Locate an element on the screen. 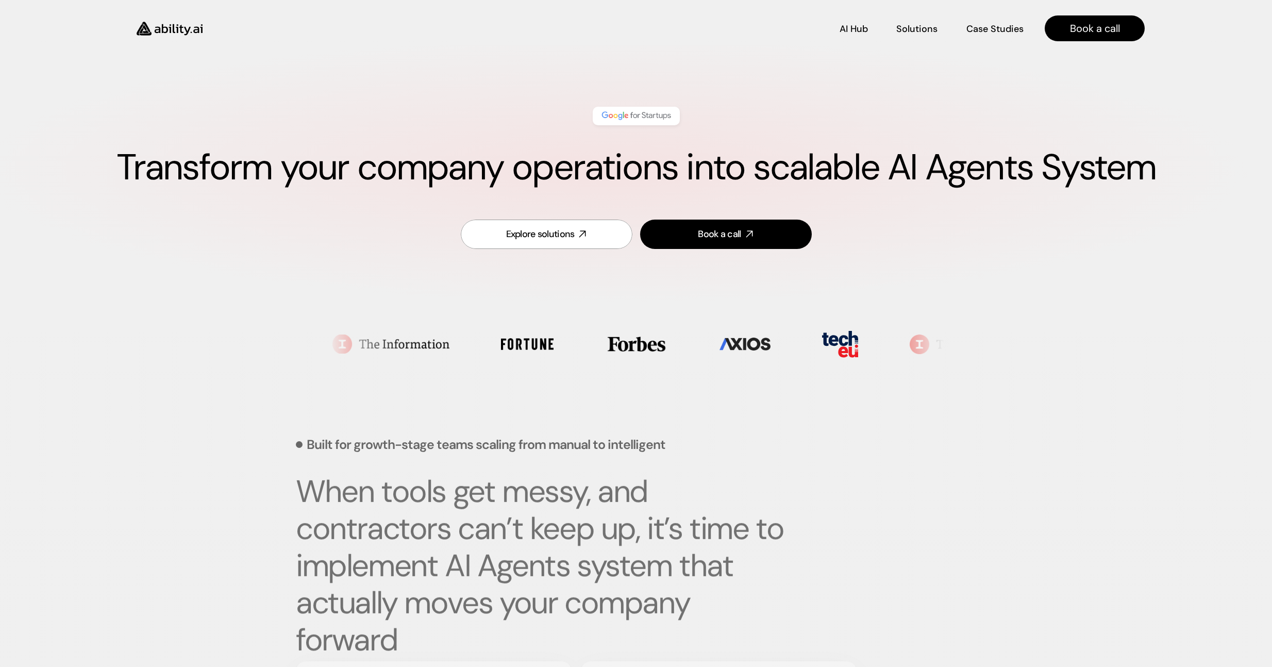 The height and width of the screenshot is (667, 1272). h1: Transform your company operations into scalable AI Agents System is located at coordinates (636, 167).